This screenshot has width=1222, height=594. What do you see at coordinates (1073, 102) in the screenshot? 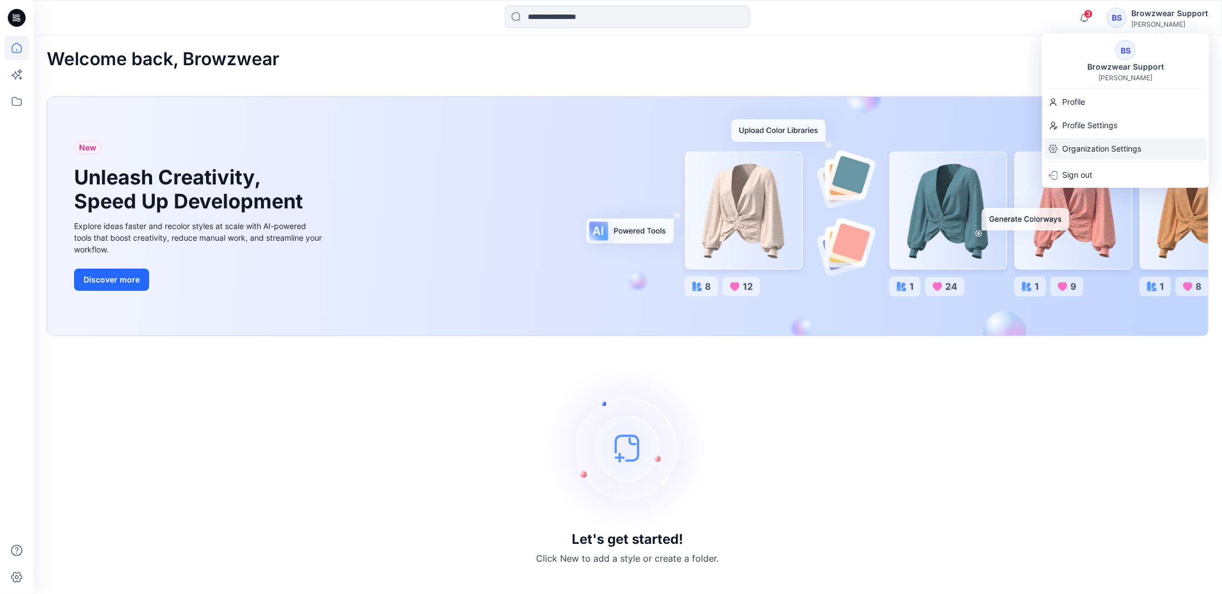
I see `p: Profile` at bounding box center [1073, 102].